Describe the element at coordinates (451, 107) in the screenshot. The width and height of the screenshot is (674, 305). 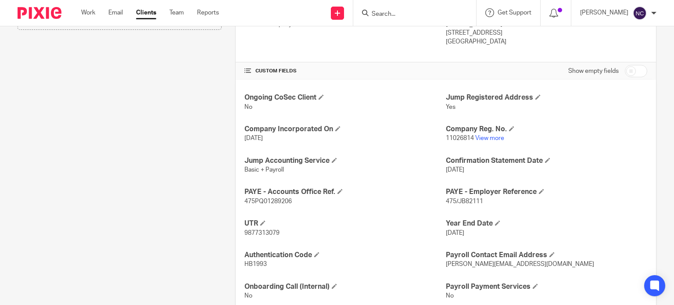
I see `span: Yes` at that location.